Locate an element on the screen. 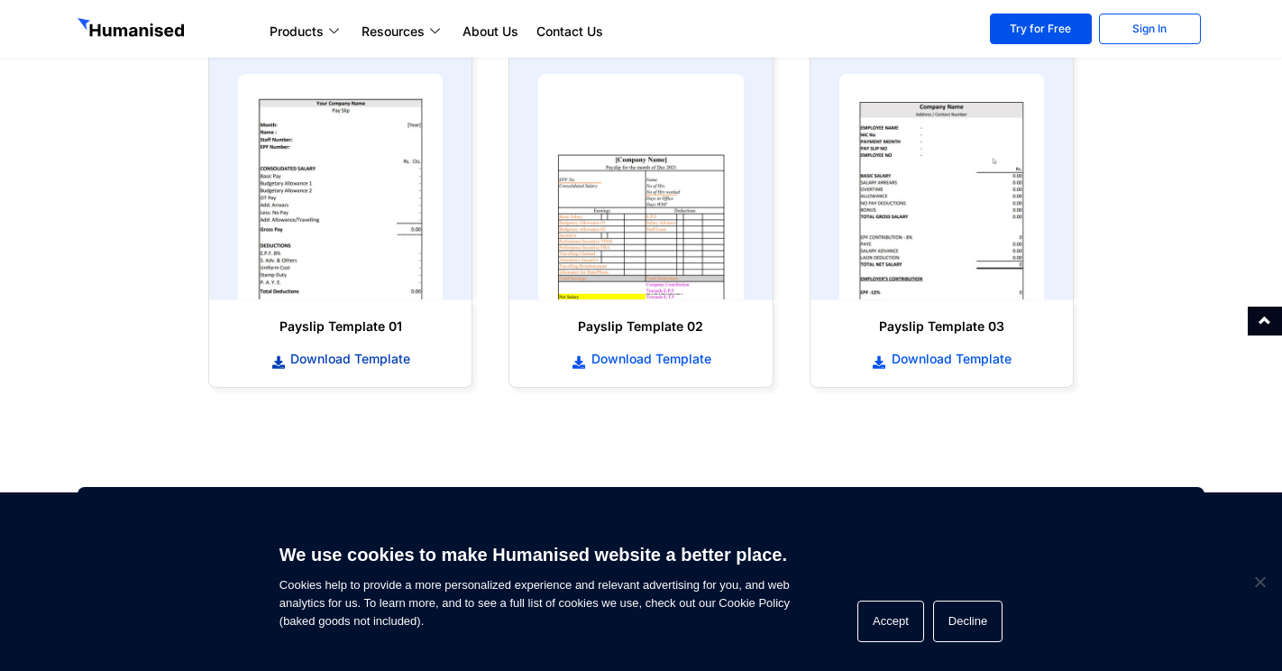 The height and width of the screenshot is (671, 1282). button: Accept is located at coordinates (891, 621).